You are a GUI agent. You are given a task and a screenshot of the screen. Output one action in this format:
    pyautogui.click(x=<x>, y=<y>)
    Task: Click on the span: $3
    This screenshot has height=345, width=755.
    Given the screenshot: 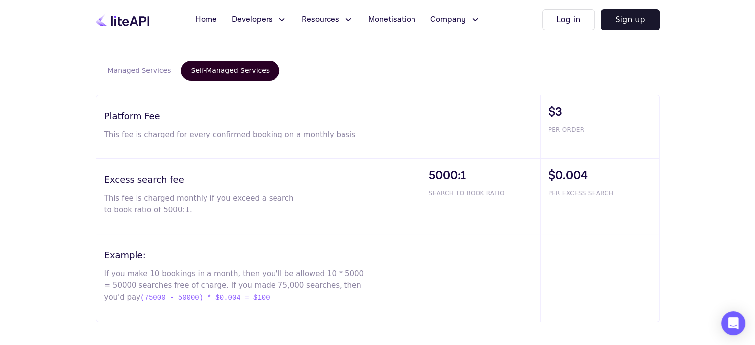 What is the action you would take?
    pyautogui.click(x=603, y=112)
    